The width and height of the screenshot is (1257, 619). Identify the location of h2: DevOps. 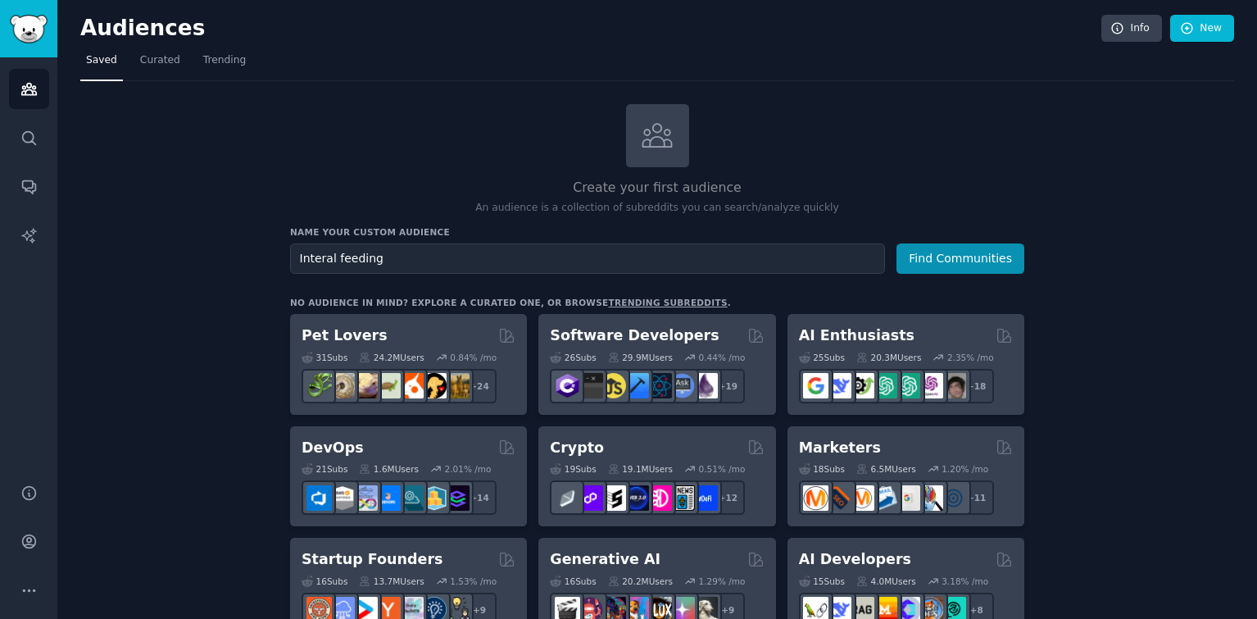
(333, 448).